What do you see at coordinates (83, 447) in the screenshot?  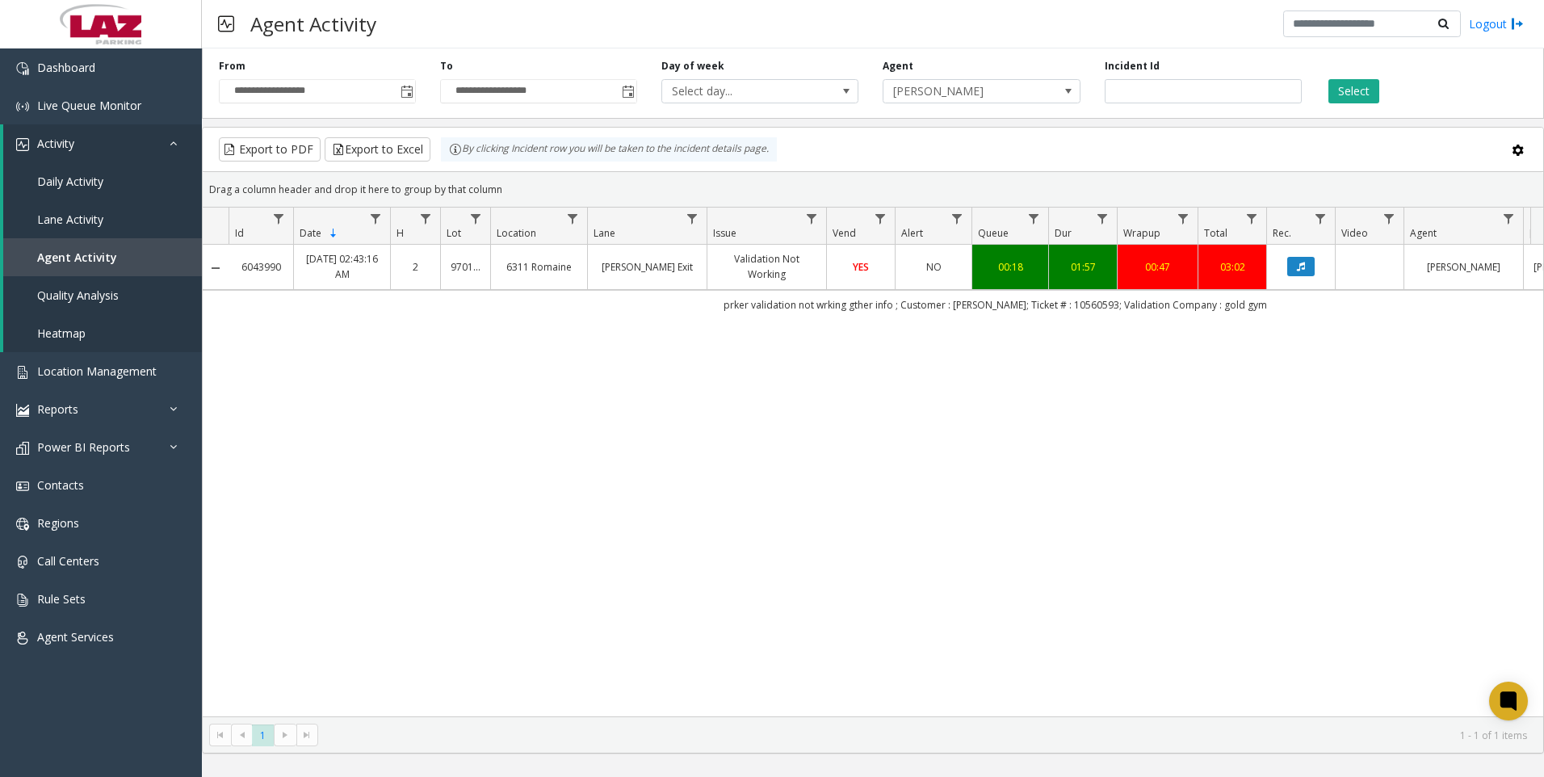 I see `span: Power BI Reports` at bounding box center [83, 447].